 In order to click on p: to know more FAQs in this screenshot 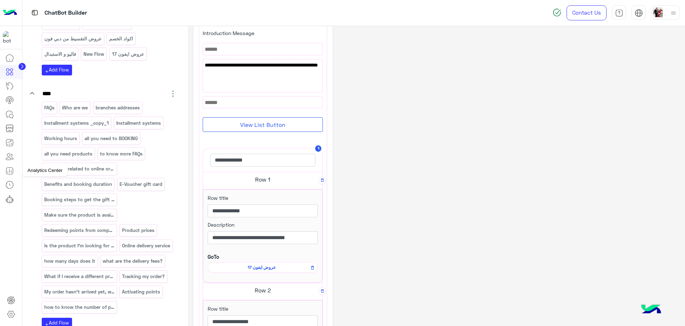, I will do `click(121, 154)`.